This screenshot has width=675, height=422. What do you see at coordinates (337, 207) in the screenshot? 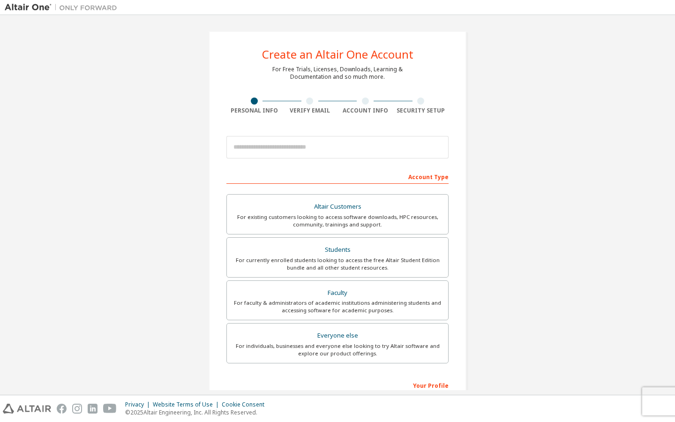
I see `div: Altair Customers` at bounding box center [337, 207].